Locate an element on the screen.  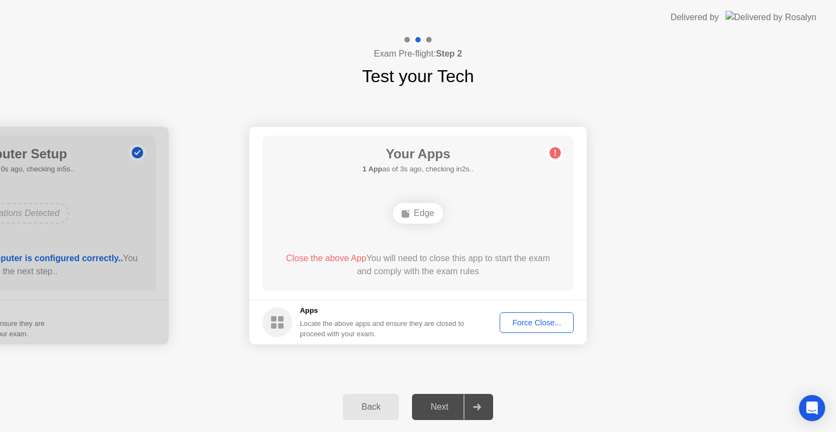
div: Locate the above apps and ensure they are closed to proceed with your exam. is located at coordinates (382, 329).